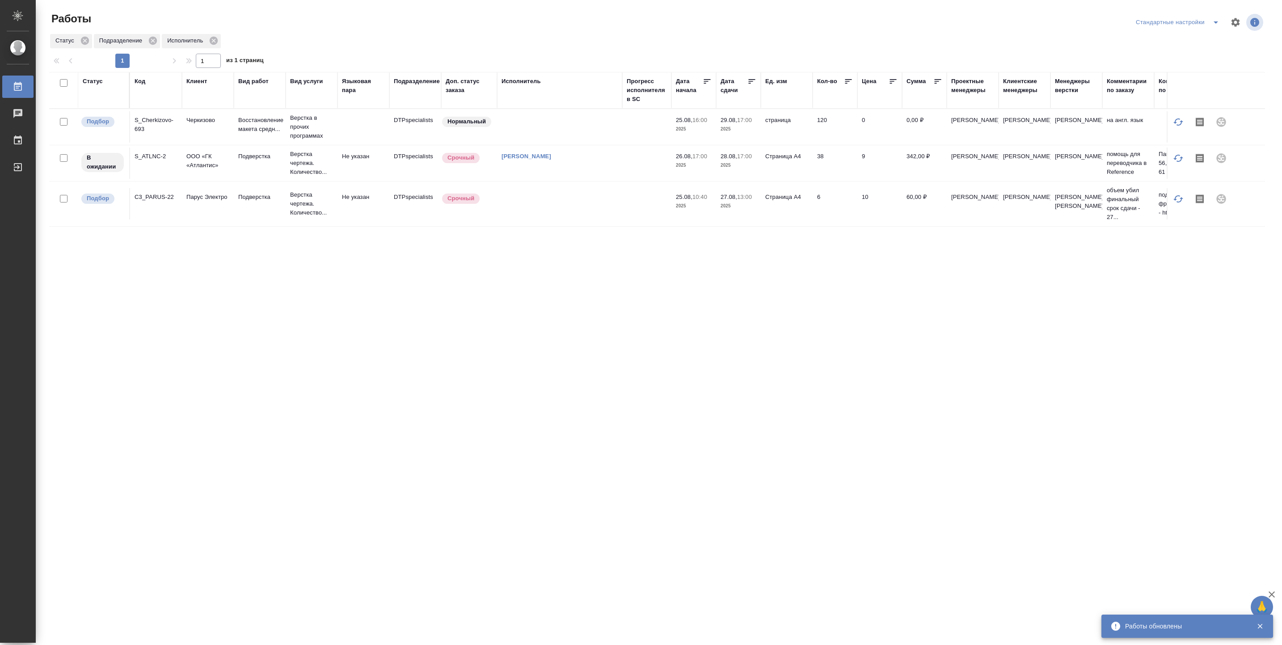 The height and width of the screenshot is (645, 1282). Describe the element at coordinates (208, 120) in the screenshot. I see `p: Черкизово` at that location.